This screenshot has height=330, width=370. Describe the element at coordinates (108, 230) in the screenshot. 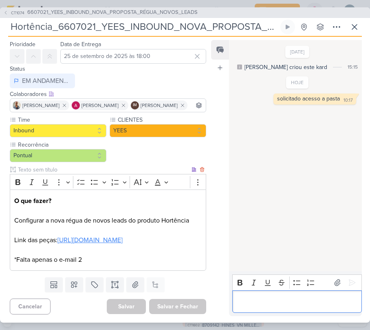

I see `p: Configurar a nova régua de novos leads do produto Hortência ⁠⁠⁠⁠⁠⁠⁠ Link das peças: *Falta apenas...` at that location.